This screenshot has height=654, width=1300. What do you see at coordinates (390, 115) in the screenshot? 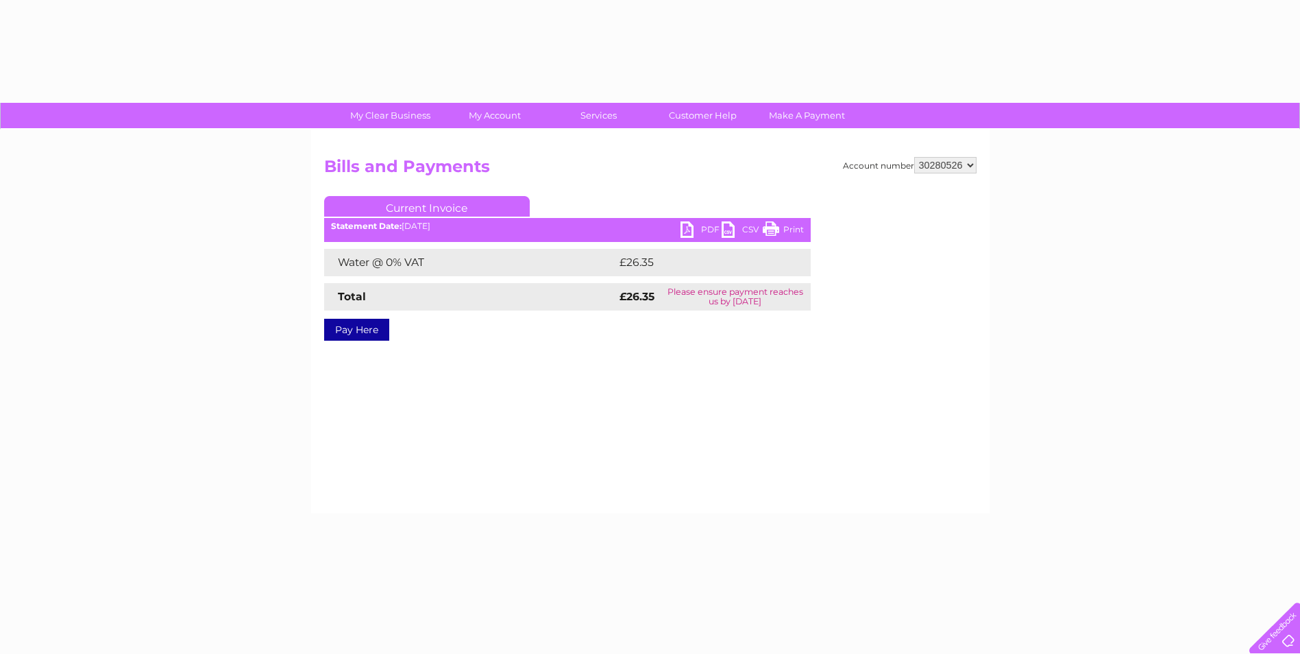
I see `a: My Clear Business` at bounding box center [390, 115].